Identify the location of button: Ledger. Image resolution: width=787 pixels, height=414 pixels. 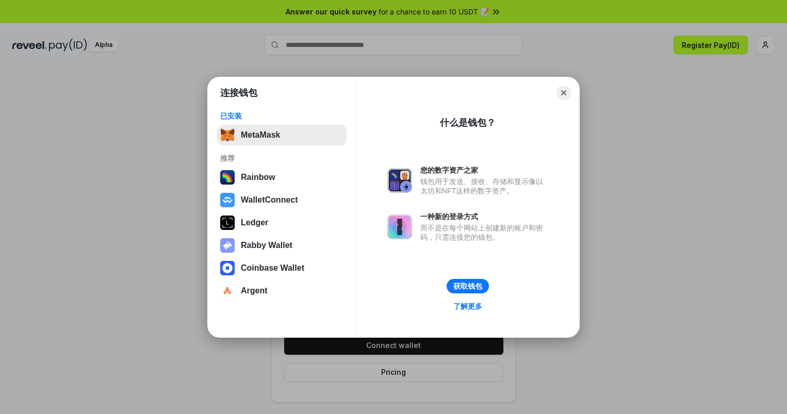
(281, 223).